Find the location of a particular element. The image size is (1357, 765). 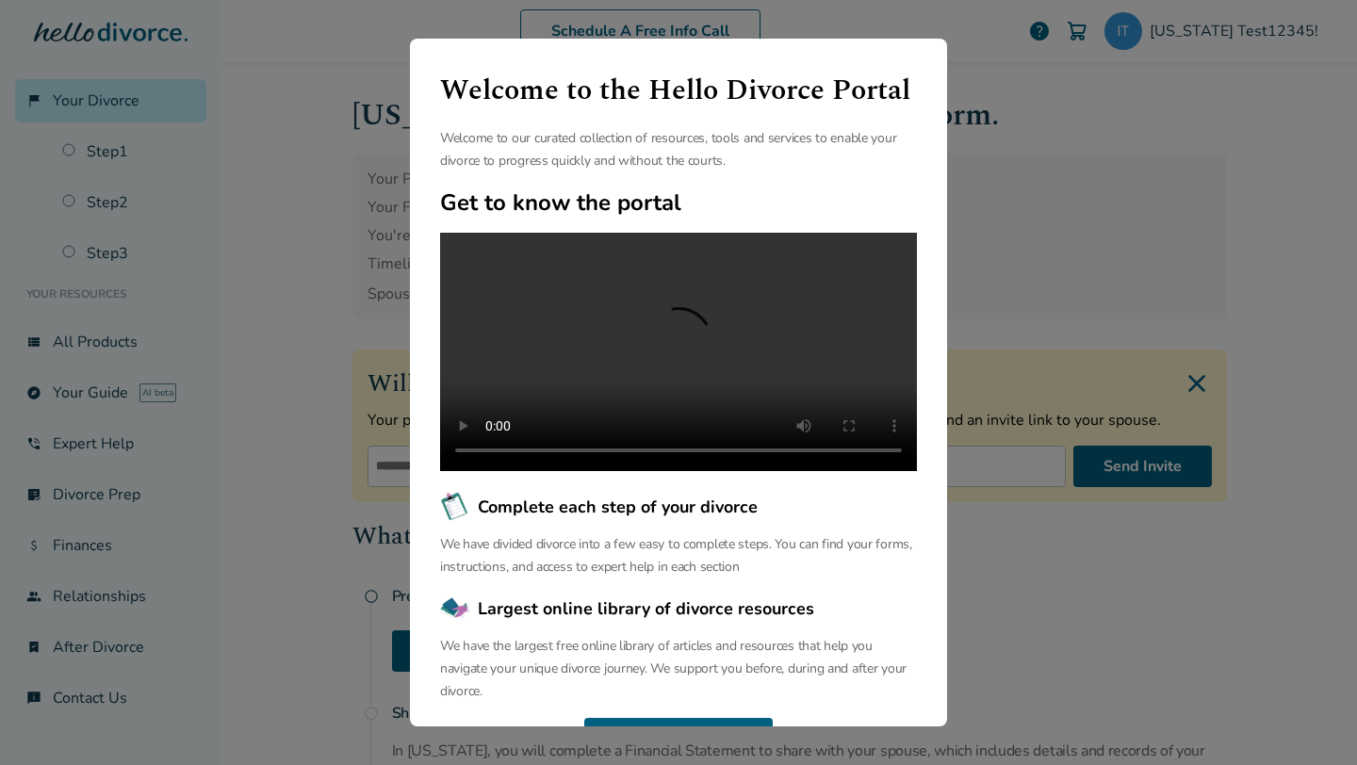

img: Complete each step of your divorce is located at coordinates (455, 507).